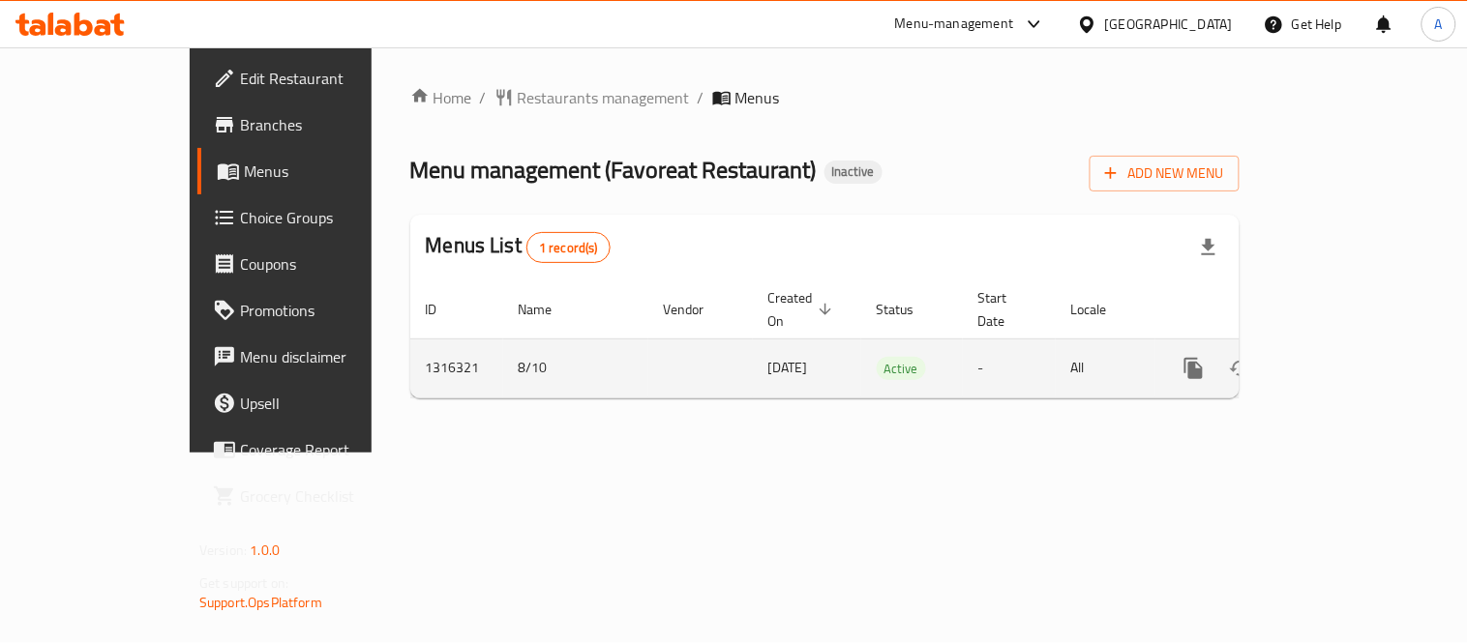 The height and width of the screenshot is (643, 1468). I want to click on a: Grocery Checklist, so click(315, 496).